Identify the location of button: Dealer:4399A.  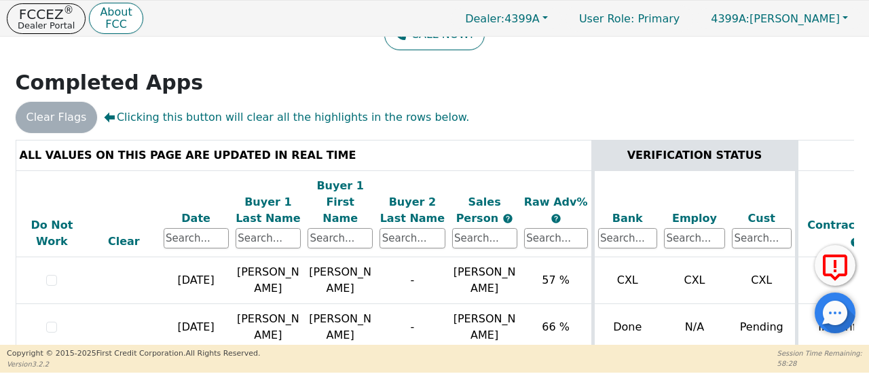
(506, 18).